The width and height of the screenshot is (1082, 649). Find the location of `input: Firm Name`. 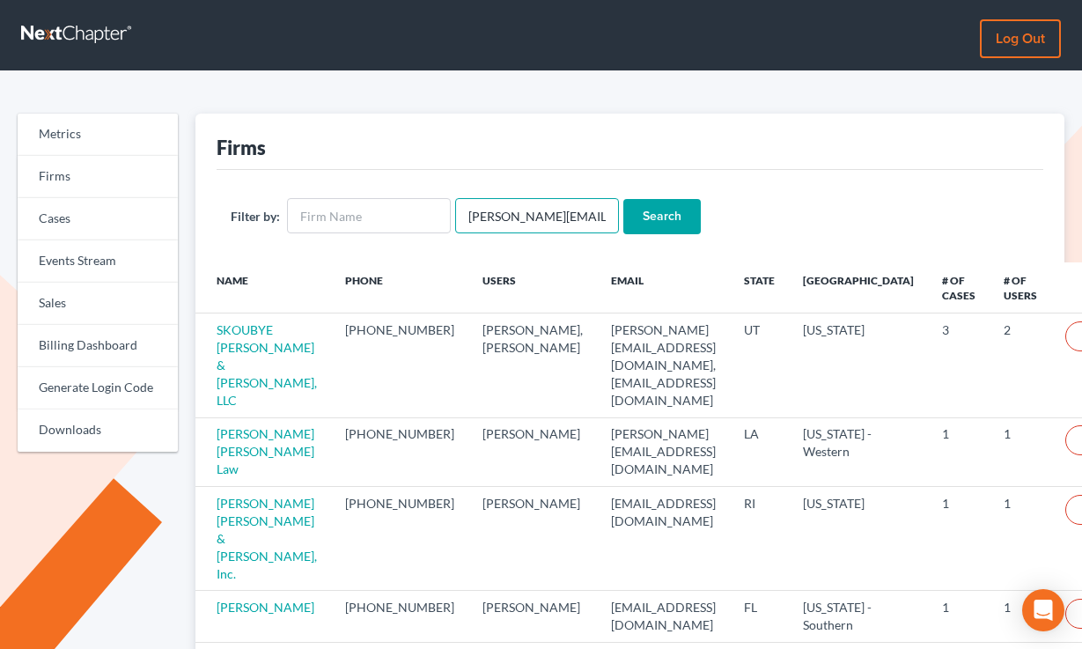

input: Firm Name is located at coordinates (369, 216).